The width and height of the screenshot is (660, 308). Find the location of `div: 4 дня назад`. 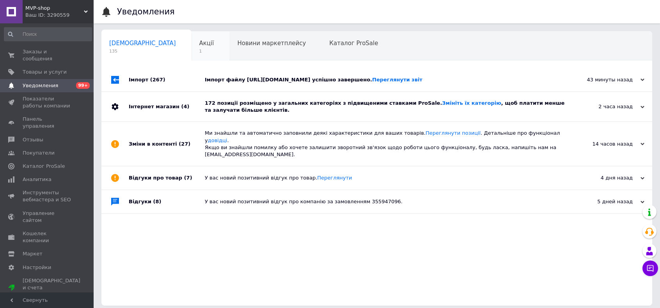

div: 4 дня назад is located at coordinates (605, 178).